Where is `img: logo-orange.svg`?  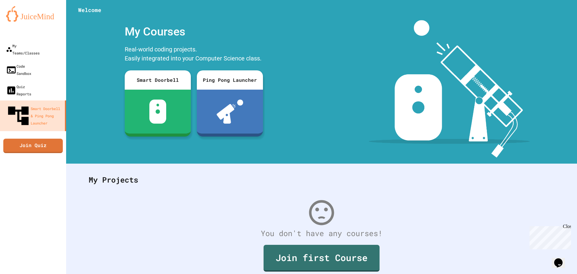 img: logo-orange.svg is located at coordinates (33, 14).